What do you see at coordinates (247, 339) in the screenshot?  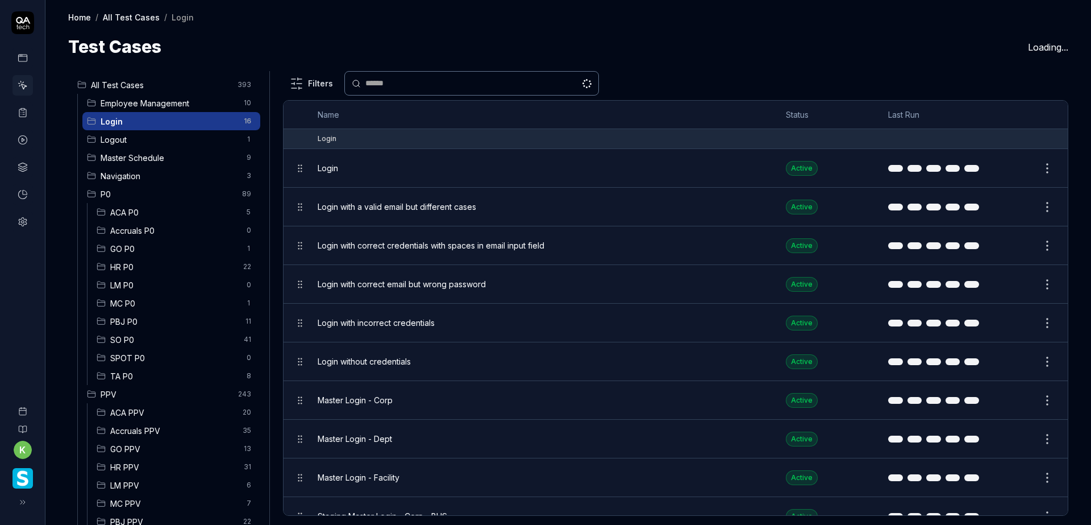 I see `span: 41` at bounding box center [247, 339].